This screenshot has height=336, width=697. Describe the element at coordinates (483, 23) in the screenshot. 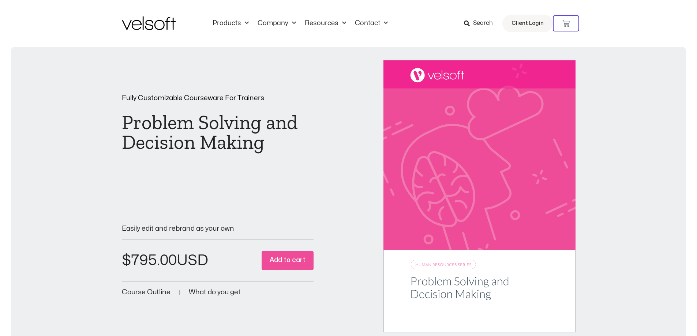

I see `span: Search` at that location.